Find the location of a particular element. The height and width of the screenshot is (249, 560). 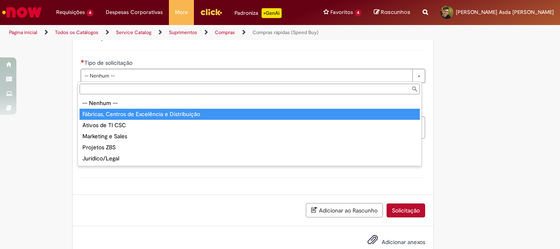

ul: Tipo de solicitação is located at coordinates (250, 131).